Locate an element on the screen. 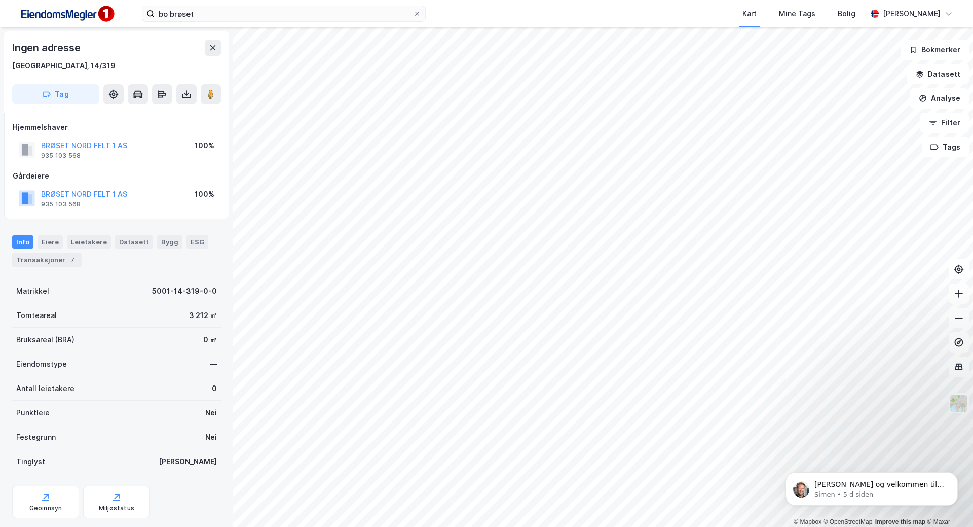 This screenshot has width=973, height=527. a: OpenStreetMap is located at coordinates (848, 522).